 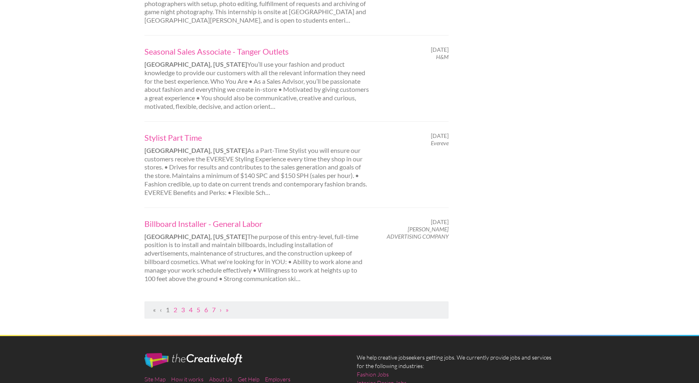 I want to click on a: About Us, so click(x=221, y=379).